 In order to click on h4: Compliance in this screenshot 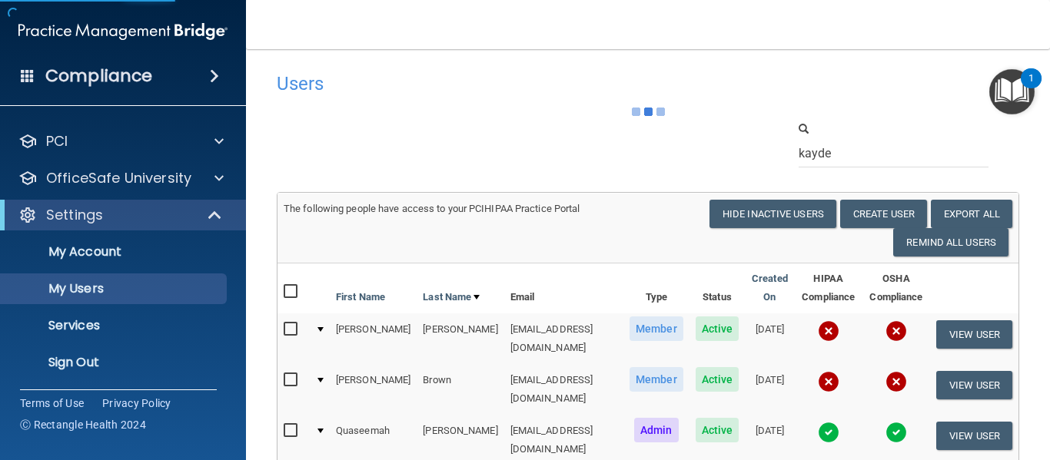, I will do `click(98, 76)`.